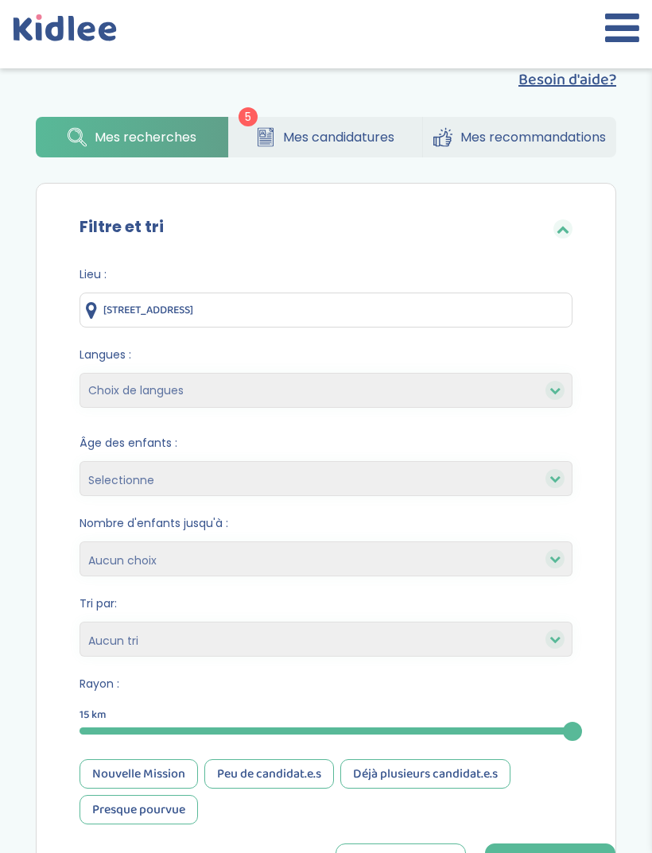 The height and width of the screenshot is (853, 652). What do you see at coordinates (138, 809) in the screenshot?
I see `div: Presque pourvue` at bounding box center [138, 809].